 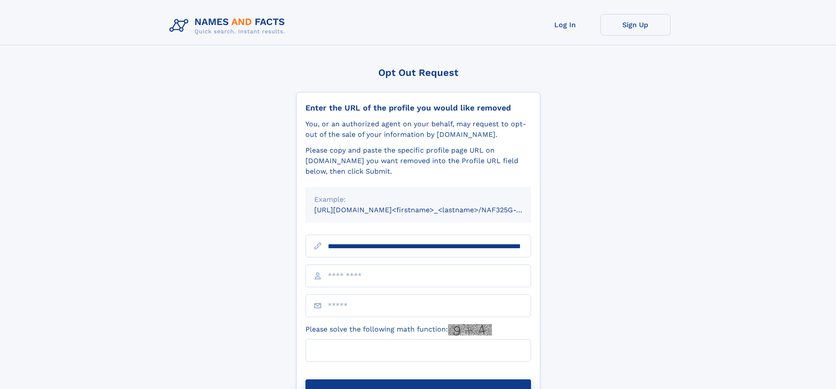 What do you see at coordinates (418, 108) in the screenshot?
I see `div: Enter the URL of the profile you would like removed` at bounding box center [418, 108].